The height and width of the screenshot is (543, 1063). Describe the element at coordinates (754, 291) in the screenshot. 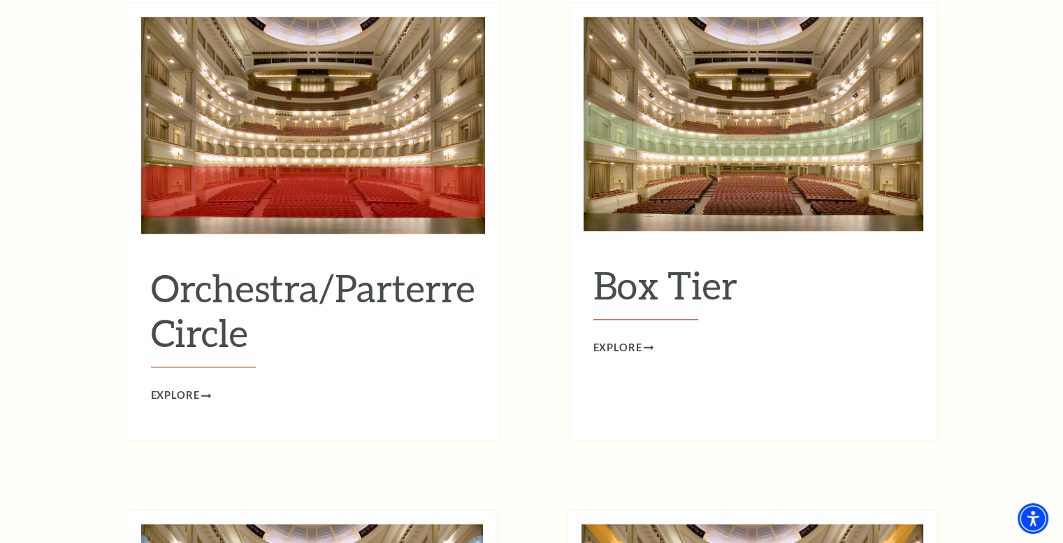

I see `h2: Box Tier` at that location.